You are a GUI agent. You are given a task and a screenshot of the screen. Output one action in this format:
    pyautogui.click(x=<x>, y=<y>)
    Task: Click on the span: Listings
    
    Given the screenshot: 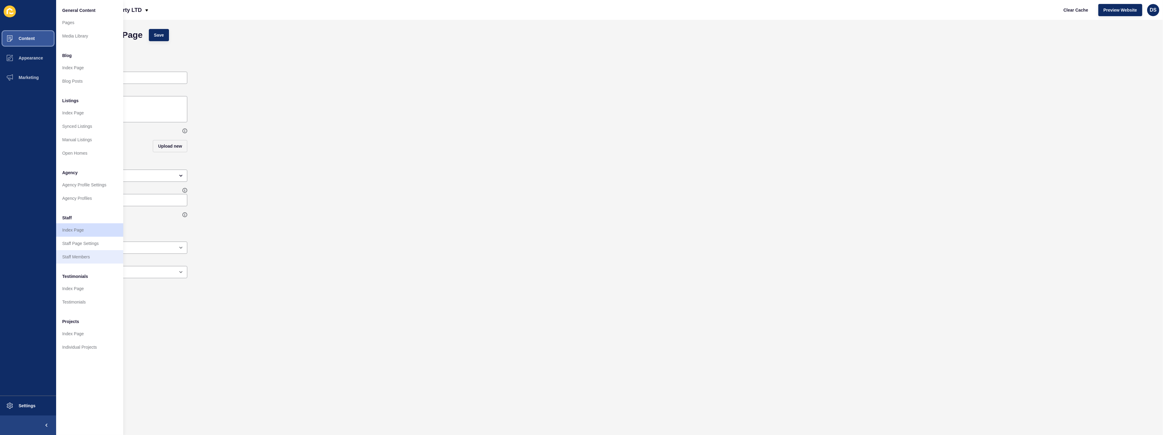 What is the action you would take?
    pyautogui.click(x=70, y=101)
    